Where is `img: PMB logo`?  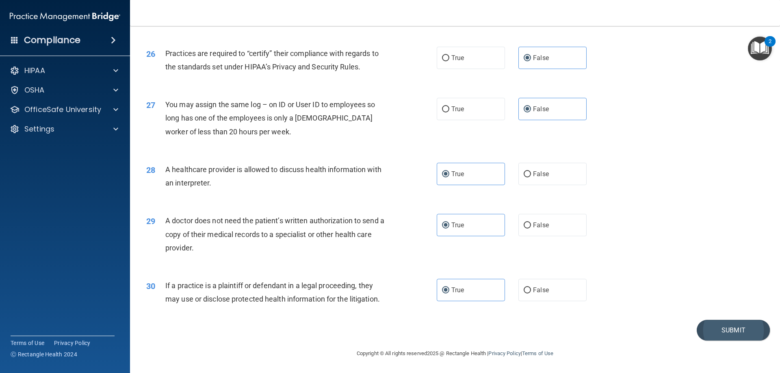
img: PMB logo is located at coordinates (65, 17).